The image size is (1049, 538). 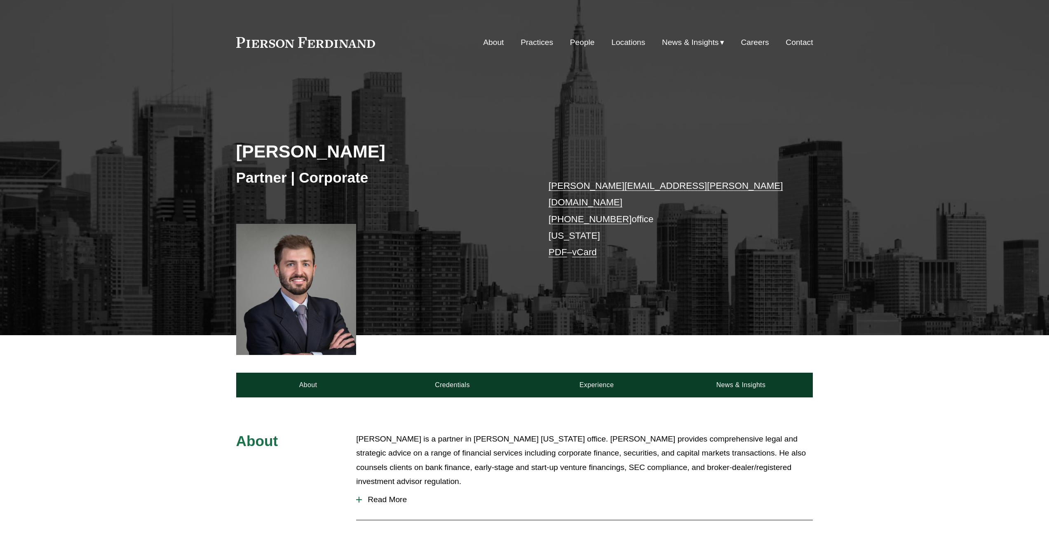 I want to click on a: Locations, so click(x=628, y=42).